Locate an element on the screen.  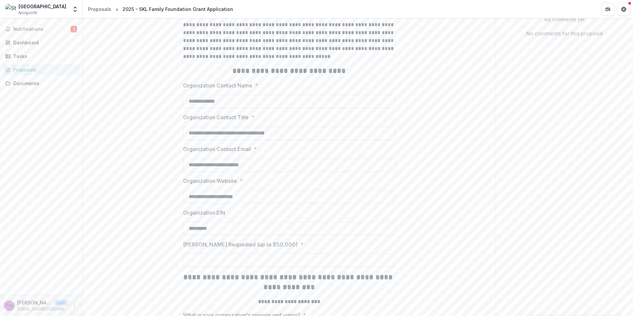
p: Organization Website is located at coordinates (210, 181).